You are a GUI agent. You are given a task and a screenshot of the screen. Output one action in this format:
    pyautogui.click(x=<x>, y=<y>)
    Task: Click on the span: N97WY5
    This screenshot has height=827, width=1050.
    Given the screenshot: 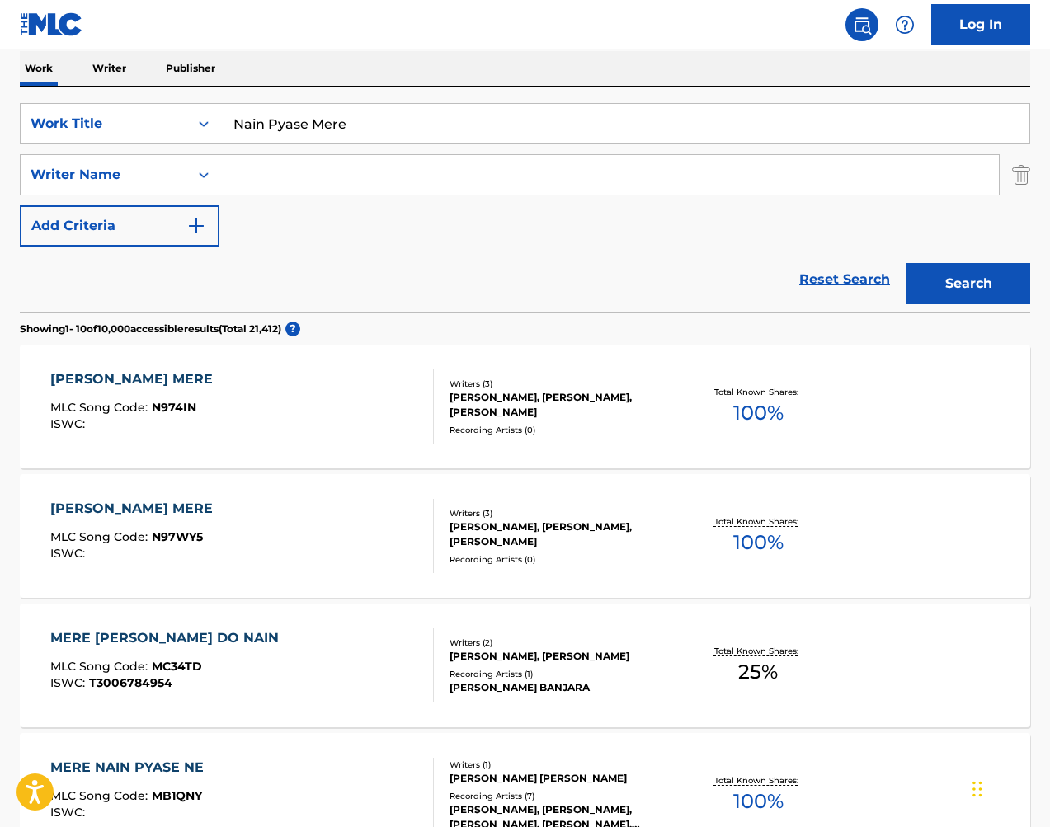 What is the action you would take?
    pyautogui.click(x=177, y=537)
    